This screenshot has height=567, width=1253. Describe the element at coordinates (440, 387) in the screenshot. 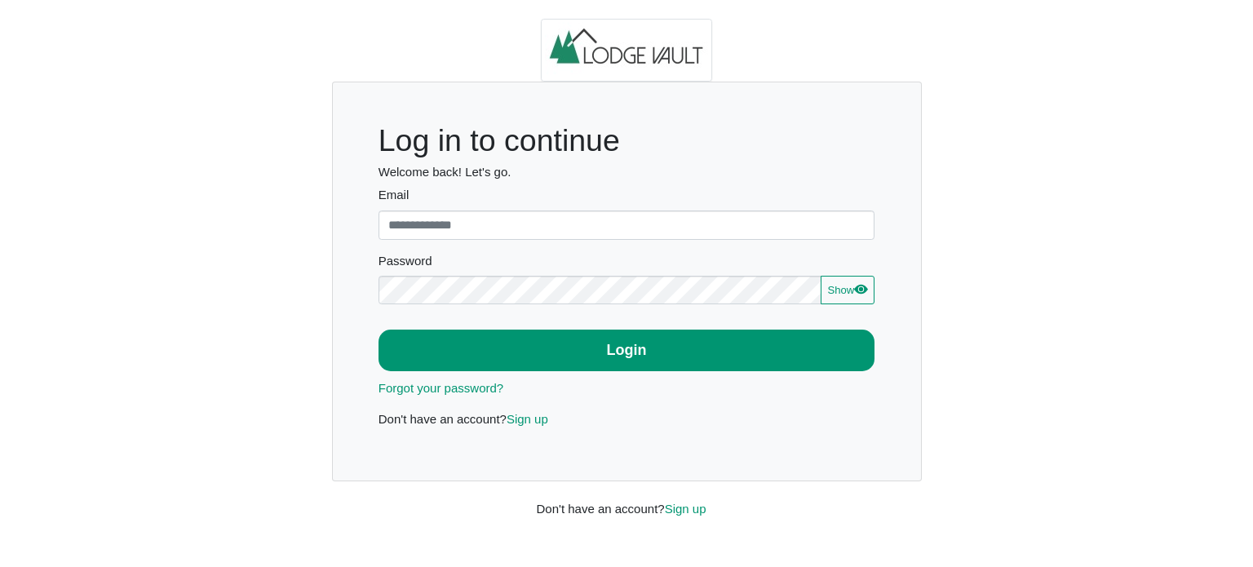

I see `a: Forgot your password?` at that location.